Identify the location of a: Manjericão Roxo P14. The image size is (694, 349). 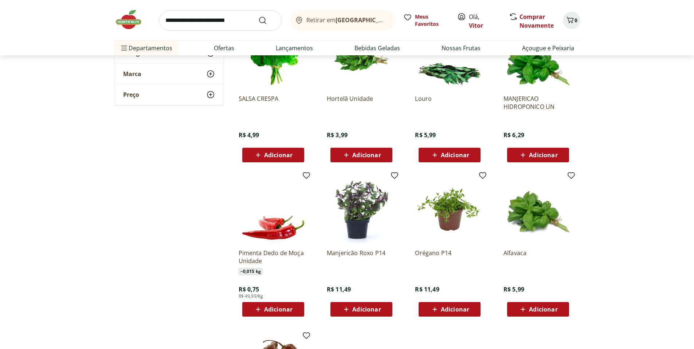
(361, 257).